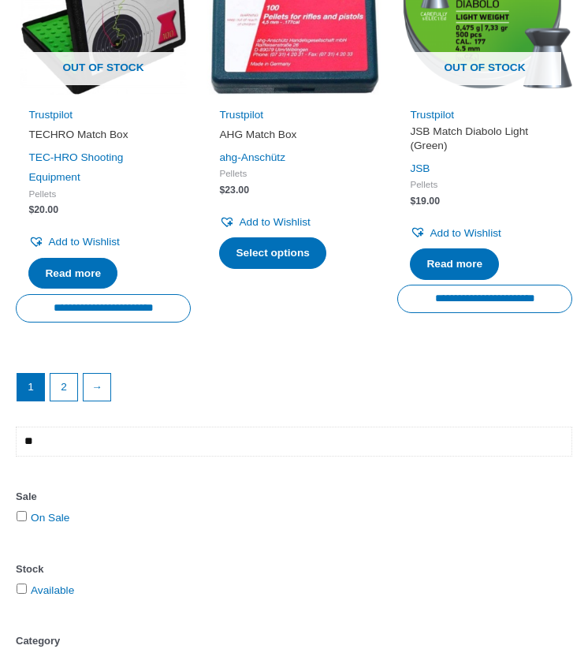 The image size is (588, 649). I want to click on a: JSB Match Diabolo Light (Green), so click(484, 141).